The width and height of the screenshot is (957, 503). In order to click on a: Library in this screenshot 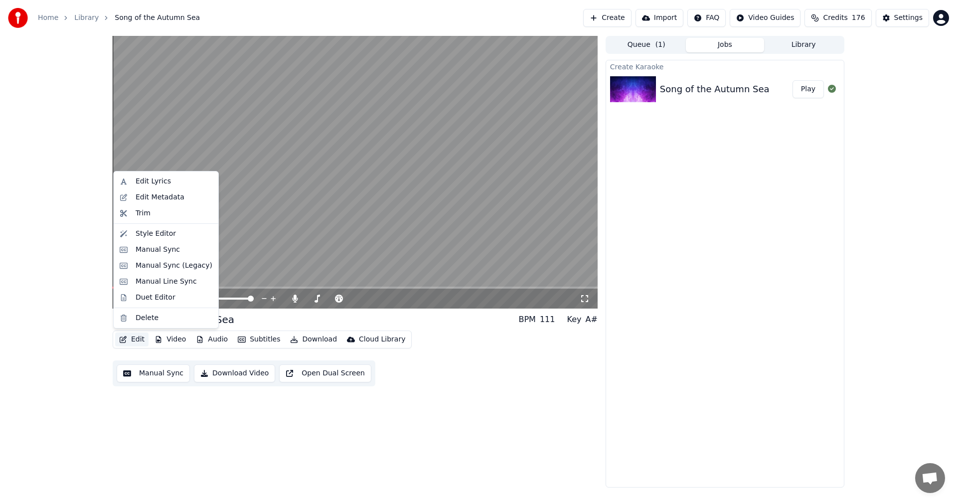, I will do `click(86, 18)`.